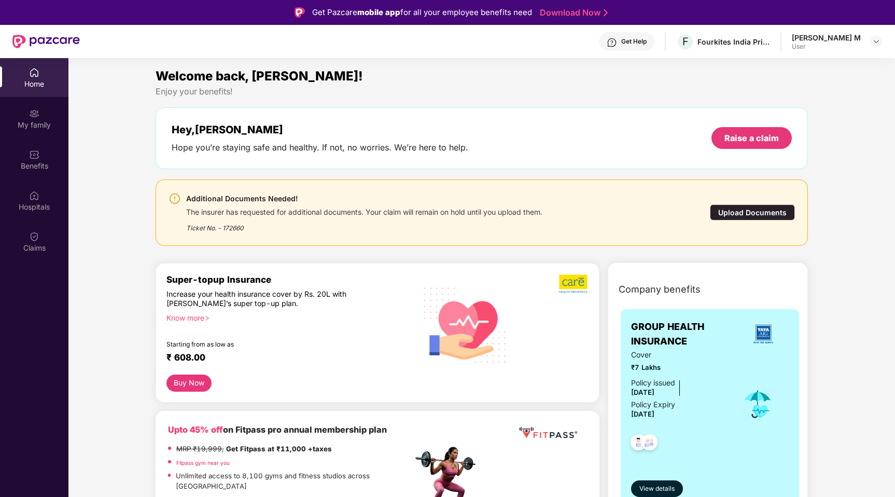 The height and width of the screenshot is (497, 895). What do you see at coordinates (685, 334) in the screenshot?
I see `span: GROUP HEALTH INSURANCE` at bounding box center [685, 334].